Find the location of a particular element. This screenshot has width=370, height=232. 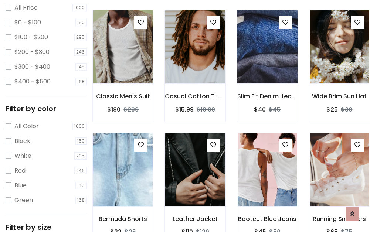

h6: $40 is located at coordinates (260, 109).